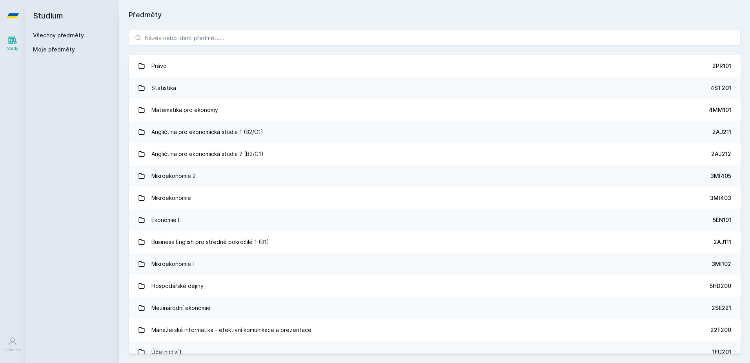 The width and height of the screenshot is (750, 363). I want to click on h1: Předměty, so click(435, 15).